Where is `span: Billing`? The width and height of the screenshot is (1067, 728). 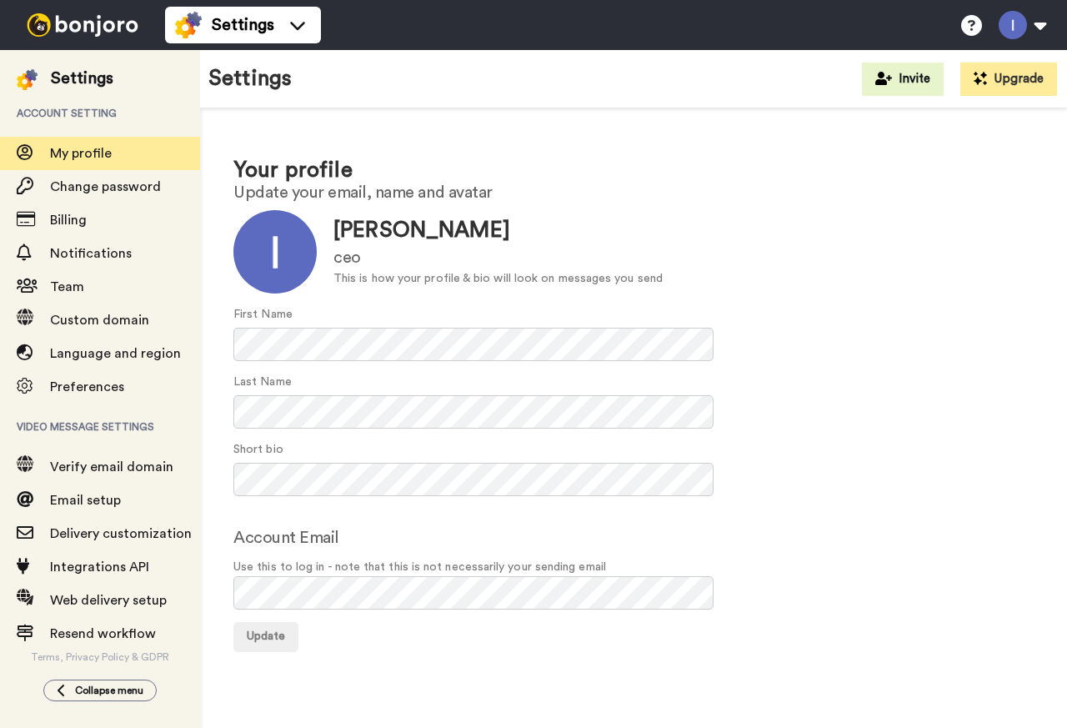
span: Billing is located at coordinates (68, 220).